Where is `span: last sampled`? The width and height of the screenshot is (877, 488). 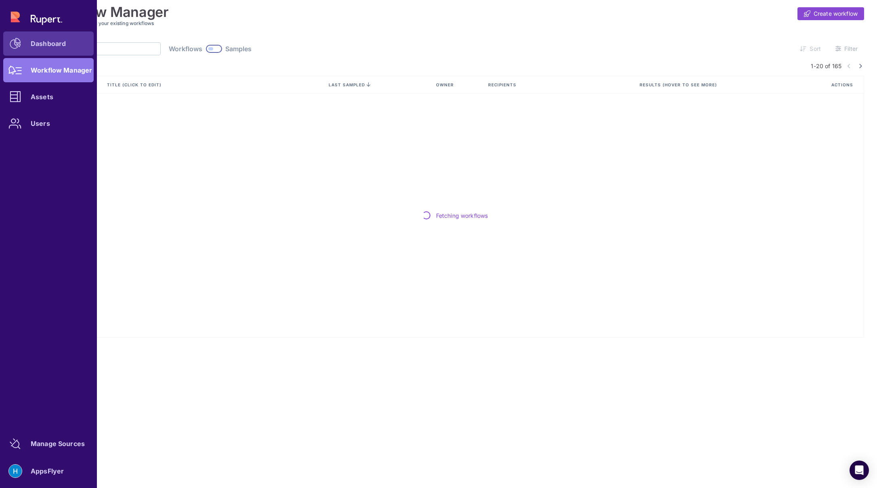 span: last sampled is located at coordinates (347, 85).